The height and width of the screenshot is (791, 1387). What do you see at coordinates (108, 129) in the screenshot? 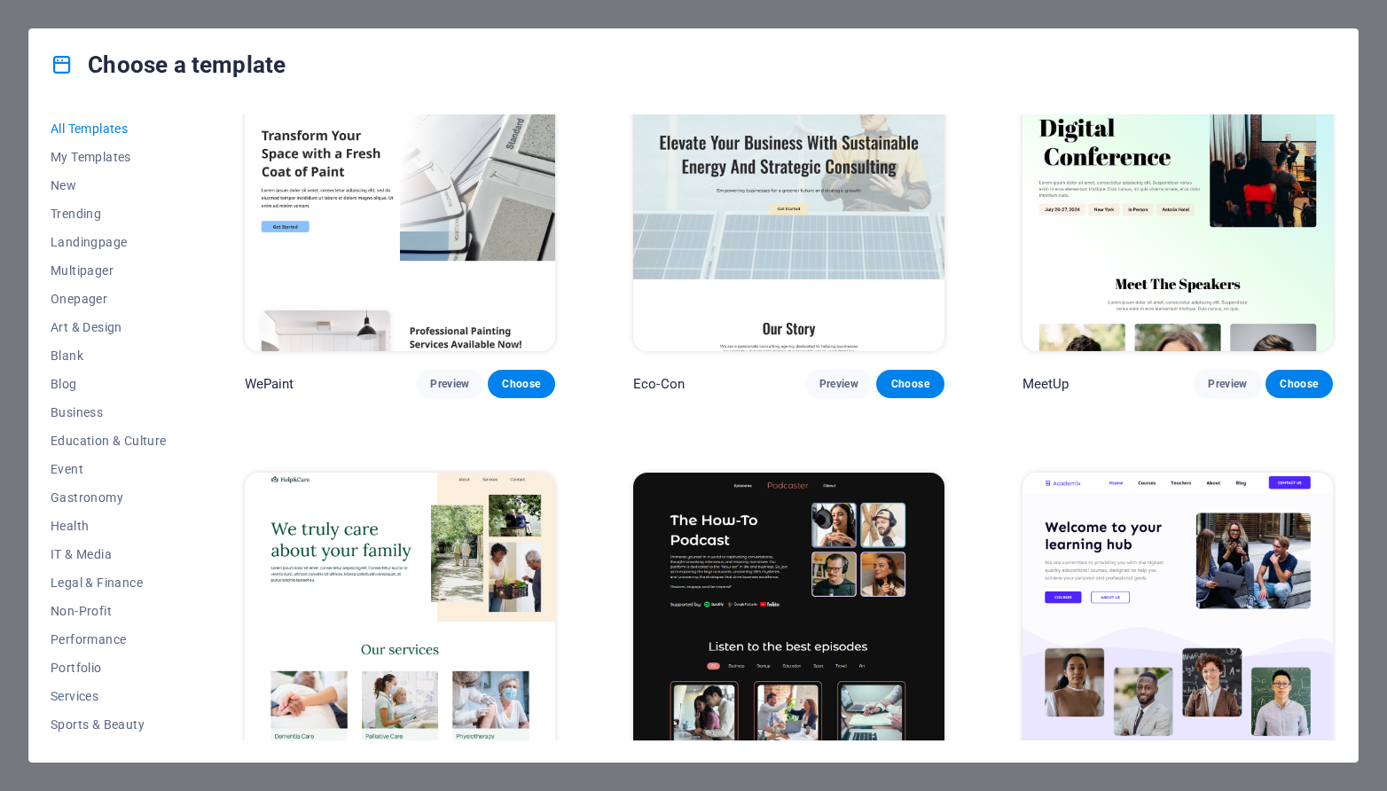
I see `button: All Templates` at bounding box center [108, 129].